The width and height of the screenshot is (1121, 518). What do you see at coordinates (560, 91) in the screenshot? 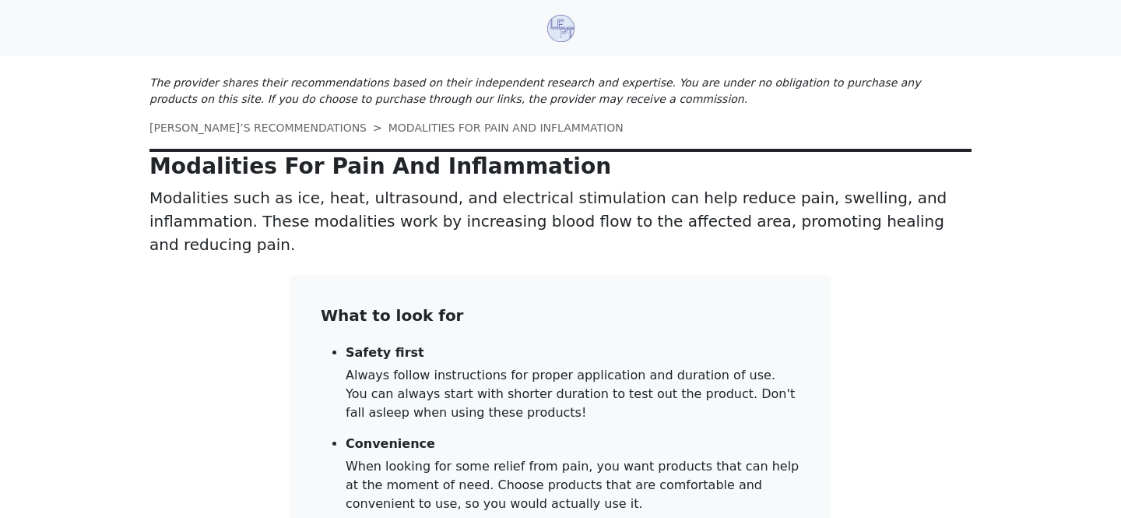
I see `p: The provider shares their recommendations based on their independent research and expertise. You ...` at bounding box center [560, 91].